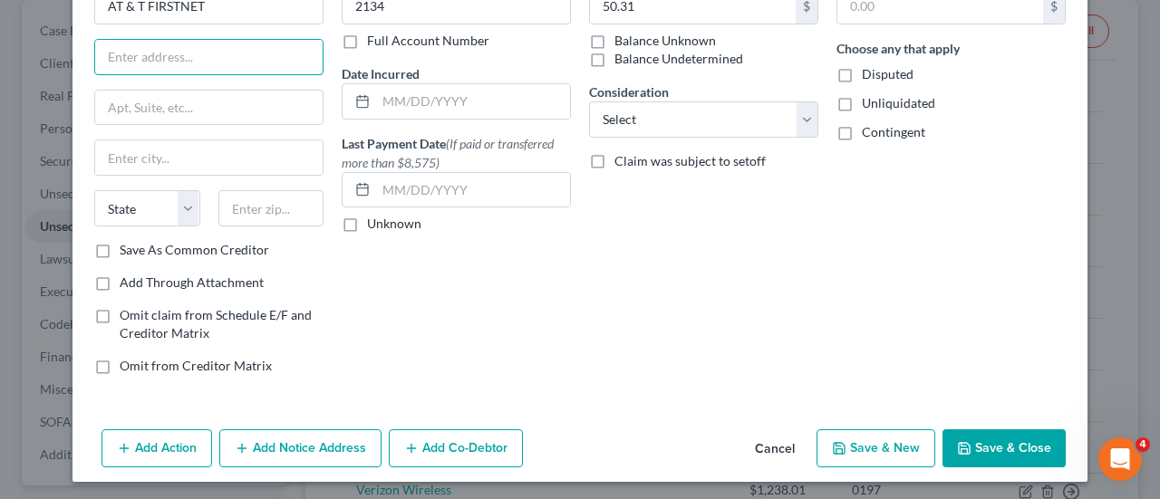 The height and width of the screenshot is (499, 1160). What do you see at coordinates (208, 57) in the screenshot?
I see `input: Enter address...` at bounding box center [208, 57].